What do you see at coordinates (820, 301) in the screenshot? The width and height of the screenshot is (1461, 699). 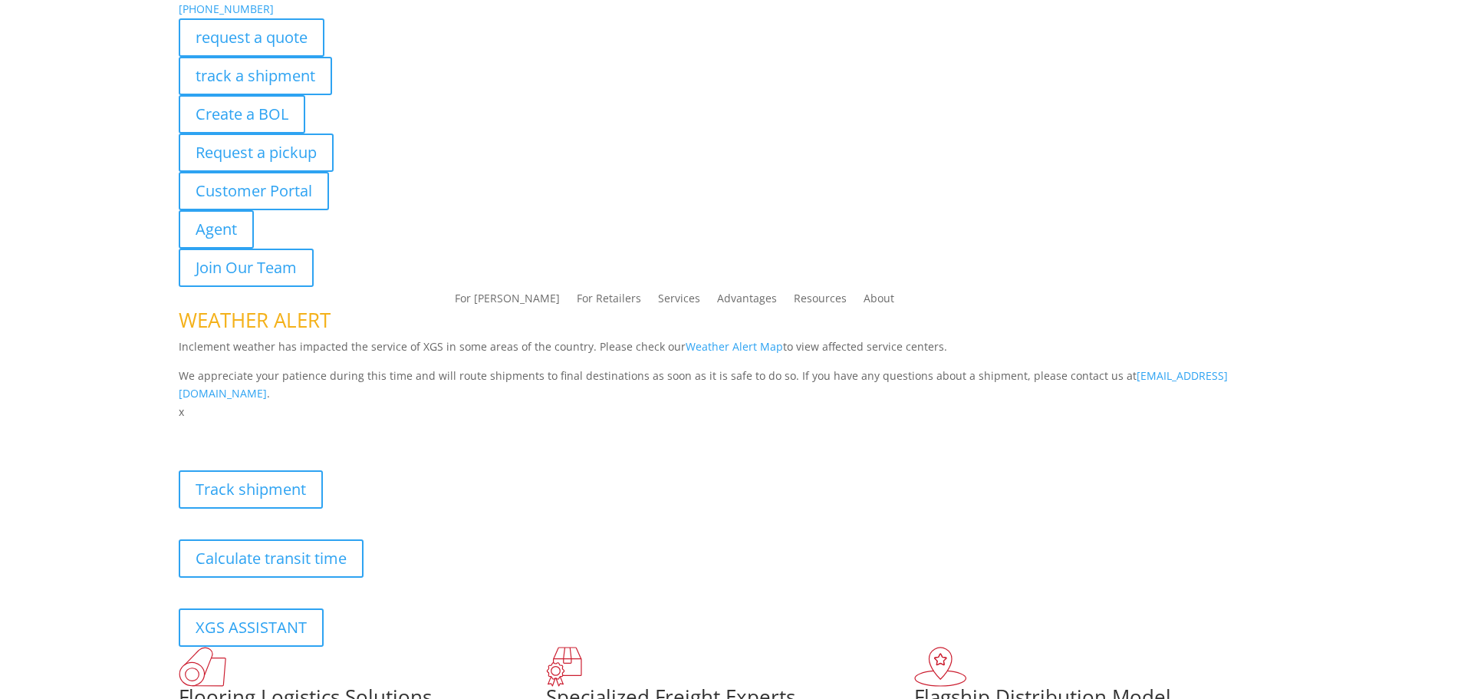 I see `a: Resources` at bounding box center [820, 301].